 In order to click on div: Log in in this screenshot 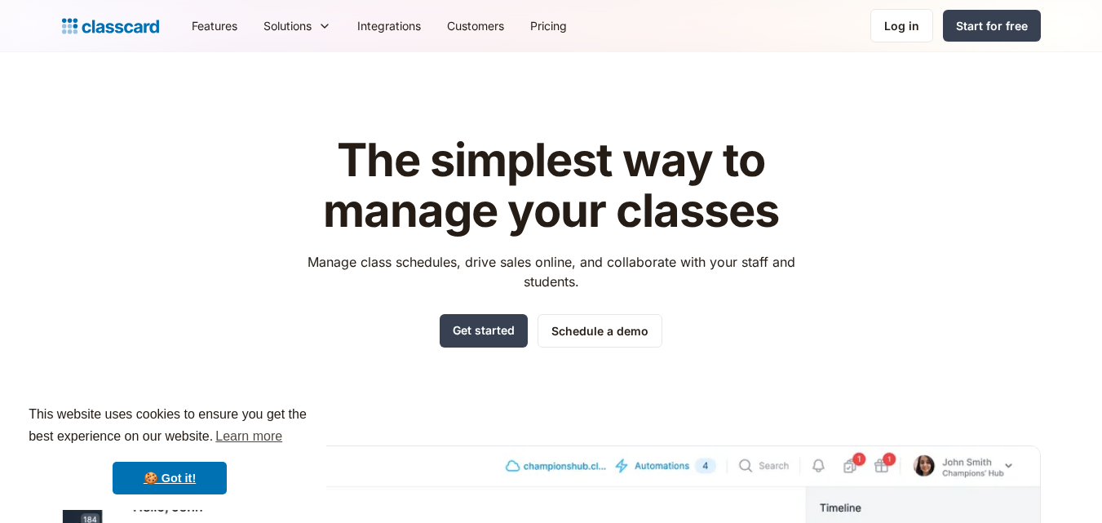, I will do `click(902, 25)`.